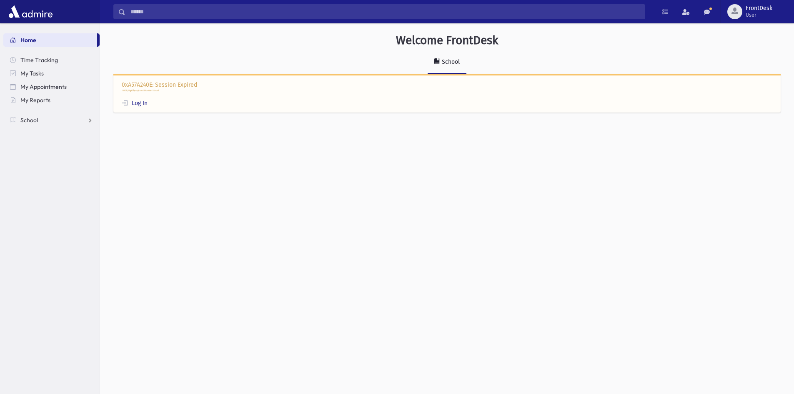 This screenshot has height=394, width=794. Describe the element at coordinates (35, 100) in the screenshot. I see `span: My Reports` at that location.